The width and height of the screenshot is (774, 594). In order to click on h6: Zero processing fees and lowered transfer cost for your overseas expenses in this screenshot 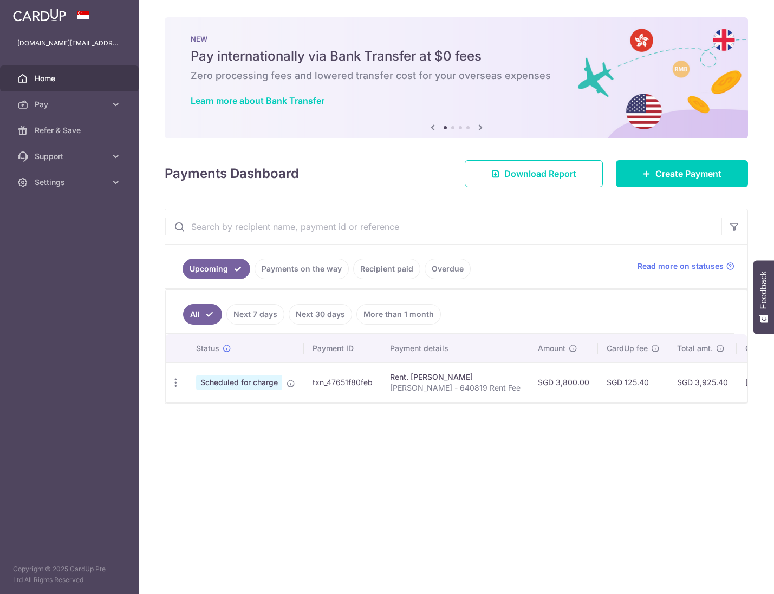, I will do `click(456, 76)`.